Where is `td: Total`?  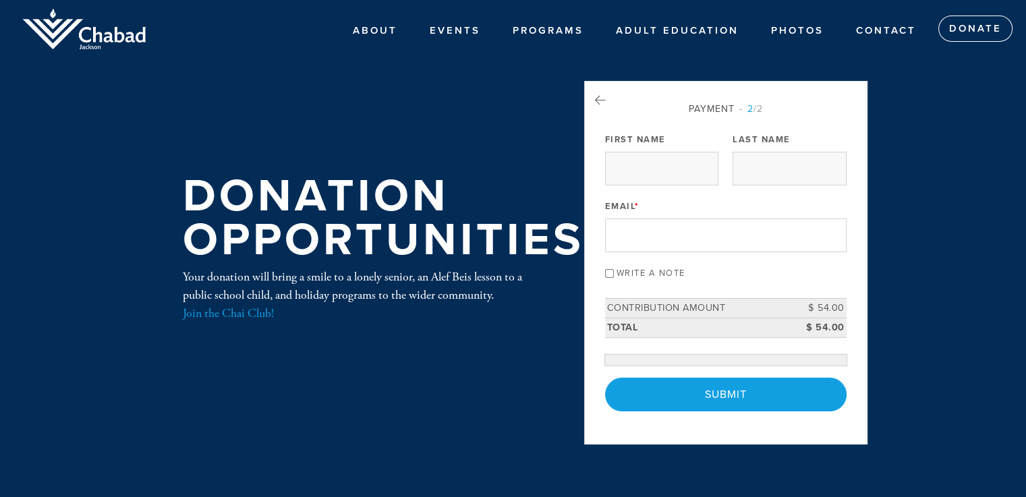 td: Total is located at coordinates (695, 327).